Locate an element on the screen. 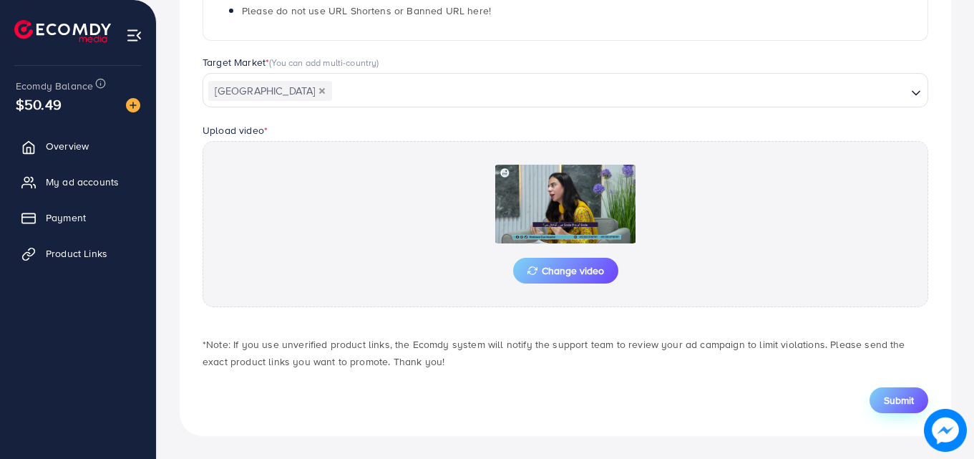 The height and width of the screenshot is (459, 974). img: logo is located at coordinates (62, 31).